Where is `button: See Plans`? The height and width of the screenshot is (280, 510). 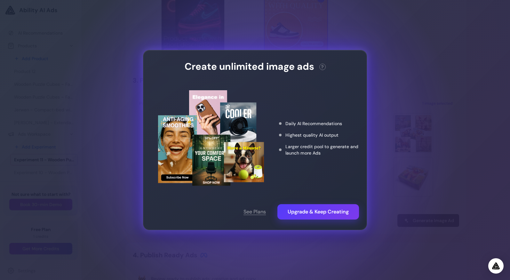 button: See Plans is located at coordinates (255, 212).